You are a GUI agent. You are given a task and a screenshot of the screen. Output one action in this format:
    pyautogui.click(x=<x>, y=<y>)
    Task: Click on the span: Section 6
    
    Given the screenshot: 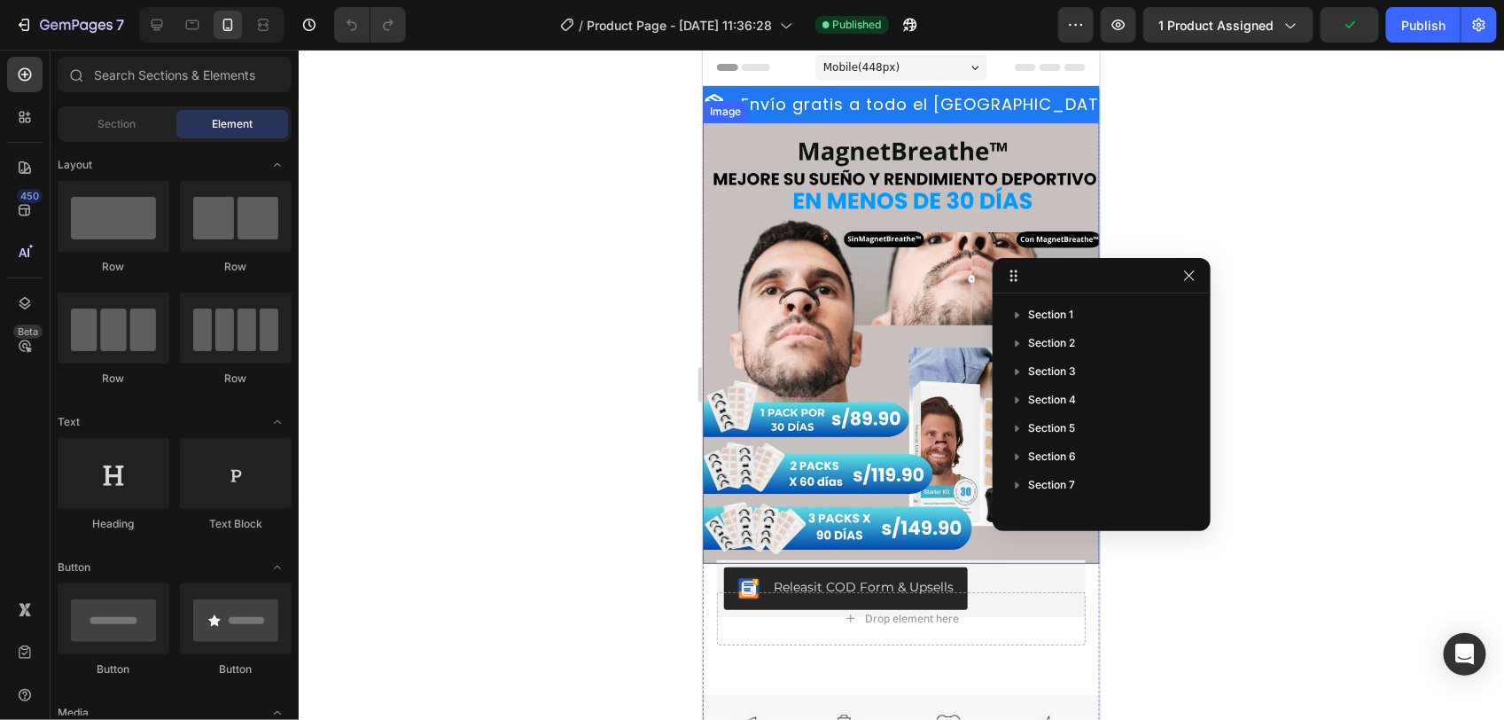 What is the action you would take?
    pyautogui.click(x=1052, y=456)
    